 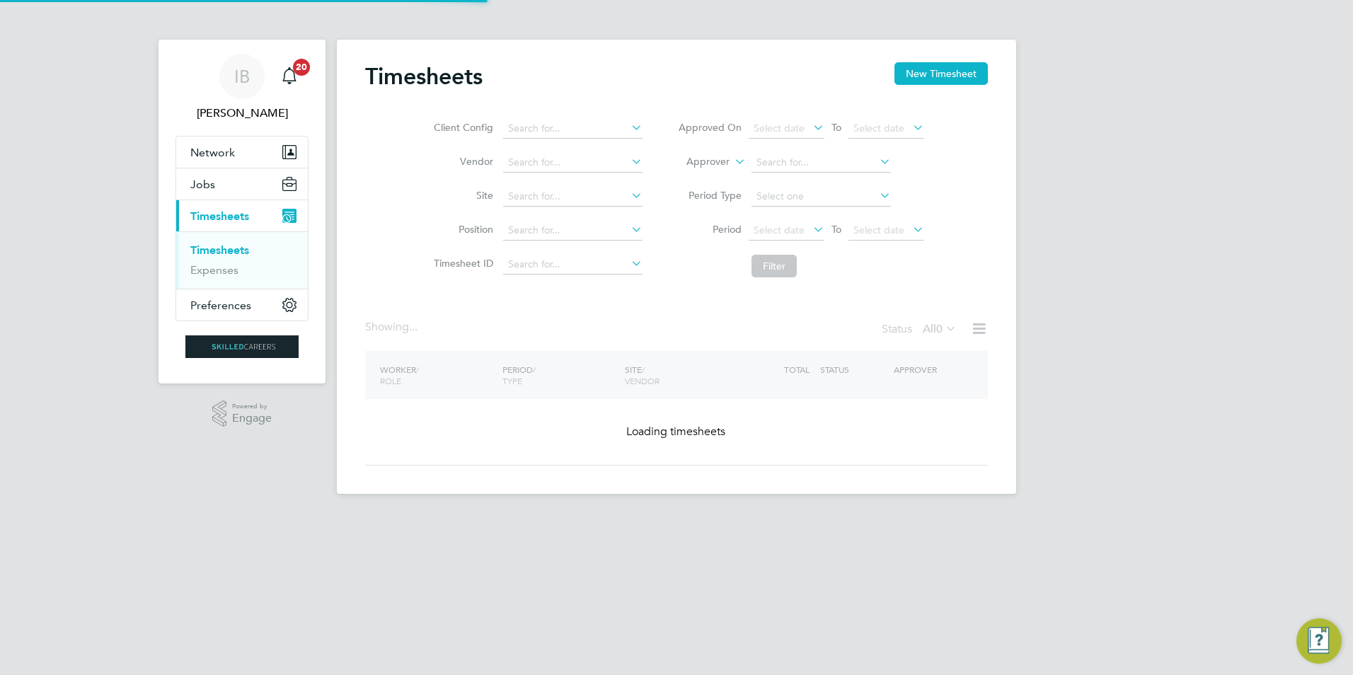 I want to click on div: Status, so click(x=921, y=330).